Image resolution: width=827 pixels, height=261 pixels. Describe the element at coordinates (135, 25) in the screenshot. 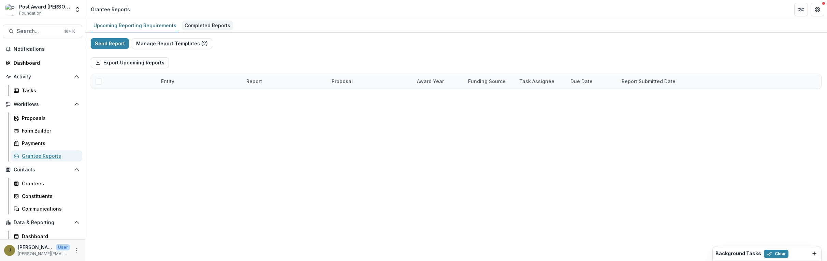

I see `div: Upcoming Reporting Requirements` at that location.